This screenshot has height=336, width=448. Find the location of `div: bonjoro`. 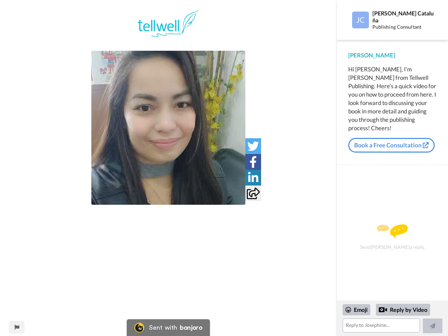

div: bonjoro is located at coordinates (191, 328).